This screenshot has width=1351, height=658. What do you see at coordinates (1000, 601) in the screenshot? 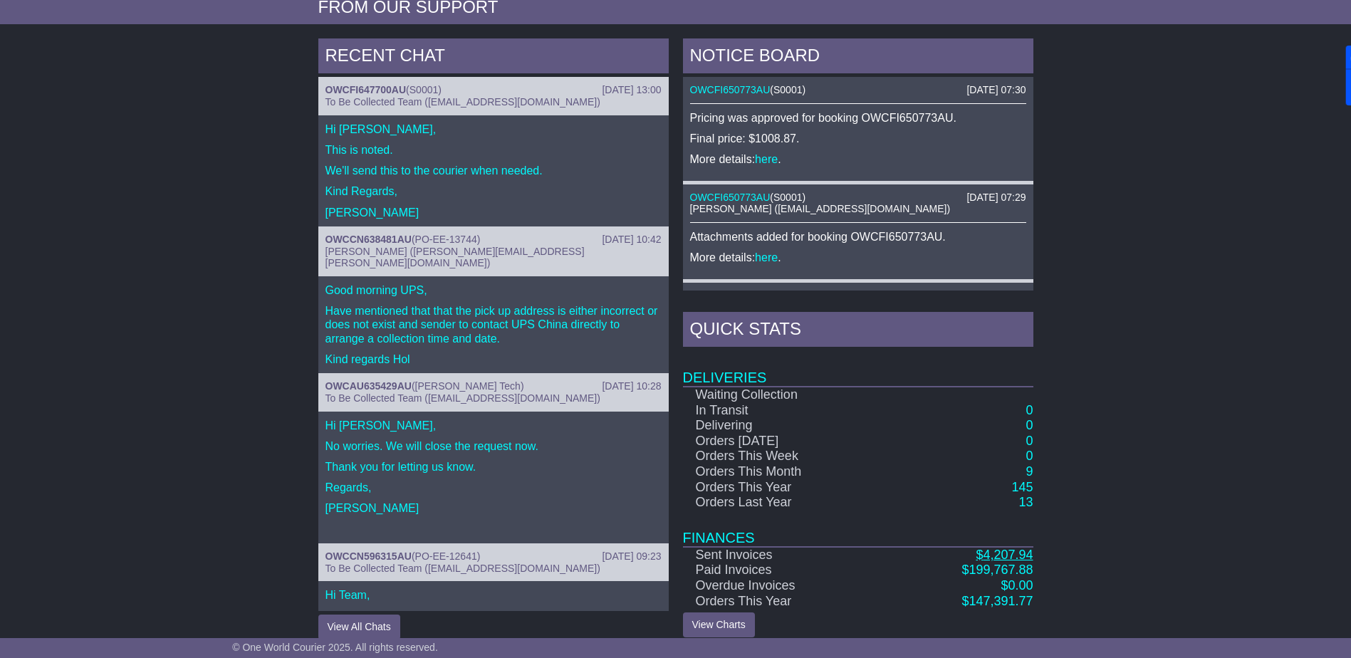
I see `span: 147,391.77` at bounding box center [1000, 601].